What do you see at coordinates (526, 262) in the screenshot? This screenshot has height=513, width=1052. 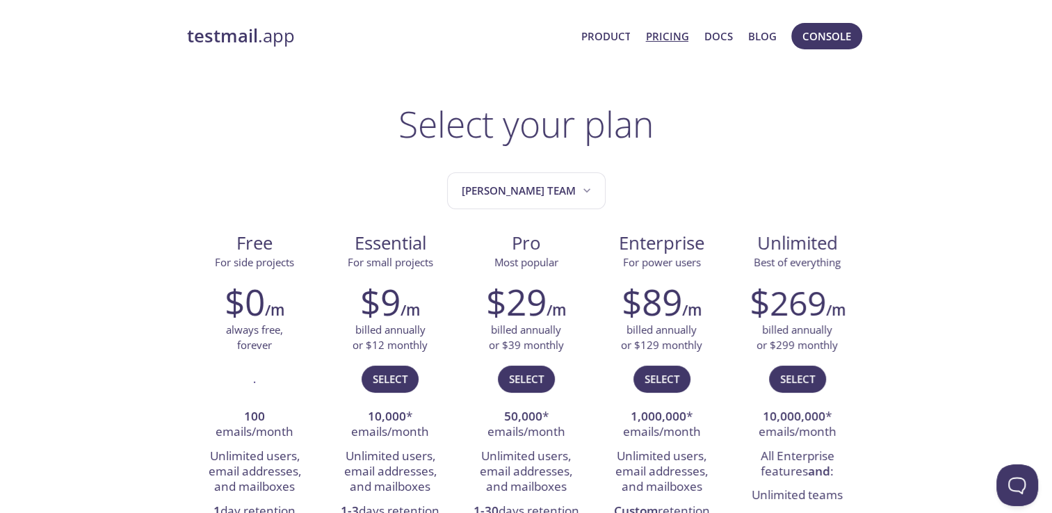 I see `span: Most popular` at bounding box center [526, 262].